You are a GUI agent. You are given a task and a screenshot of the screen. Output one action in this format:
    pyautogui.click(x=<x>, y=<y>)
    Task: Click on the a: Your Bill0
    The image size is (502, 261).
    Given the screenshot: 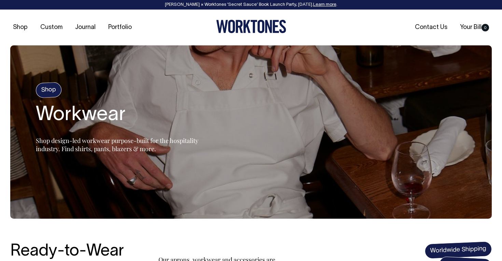 What is the action you would take?
    pyautogui.click(x=475, y=27)
    